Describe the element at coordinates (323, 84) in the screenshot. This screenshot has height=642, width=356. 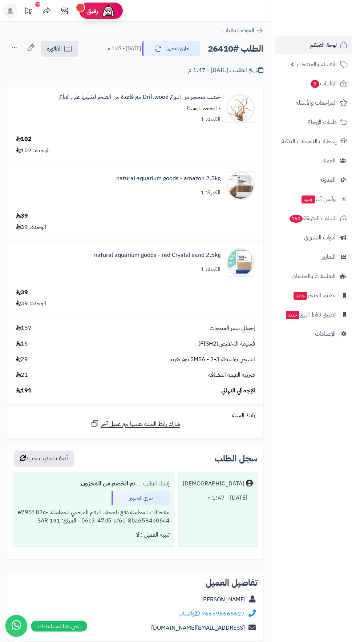
I see `span: الطلبات` at that location.